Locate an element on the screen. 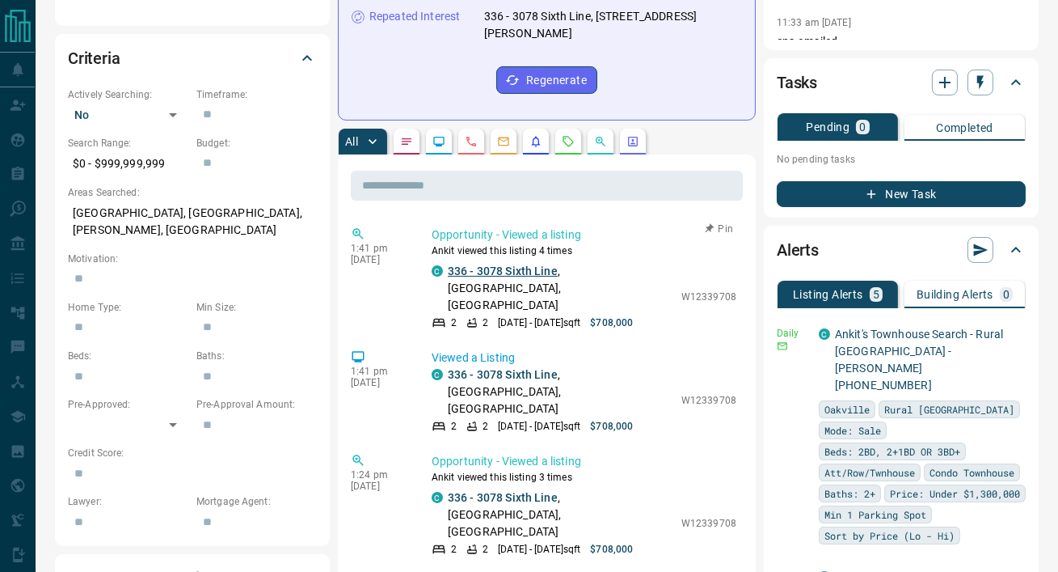 The height and width of the screenshot is (572, 1058). p: Viewed a Listing is located at coordinates (584, 357).